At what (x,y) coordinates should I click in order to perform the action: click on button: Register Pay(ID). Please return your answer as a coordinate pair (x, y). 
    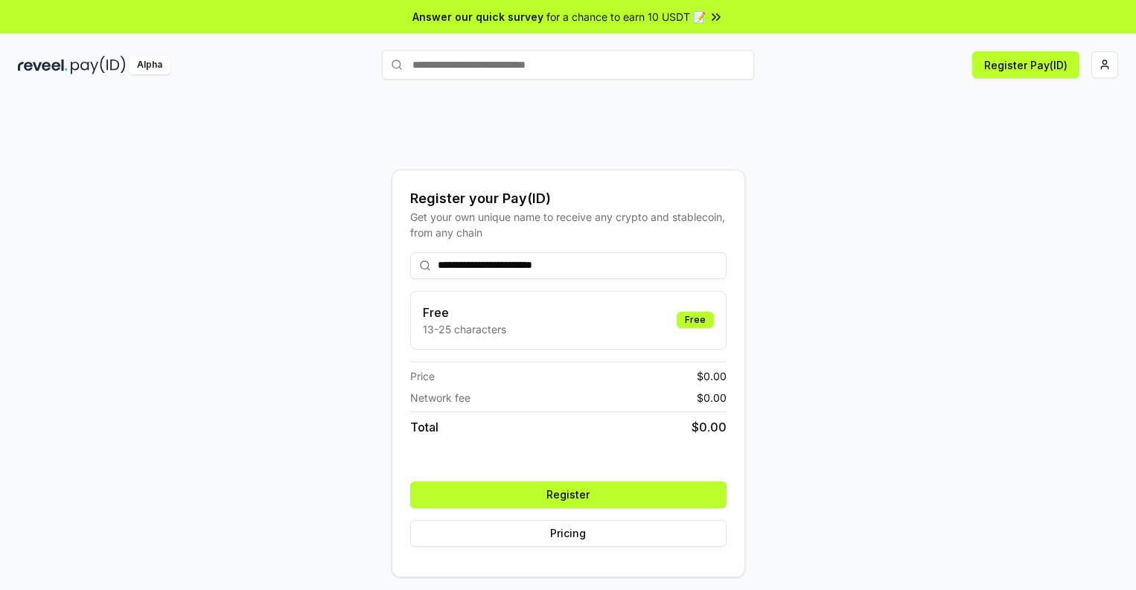
    Looking at the image, I should click on (1026, 65).